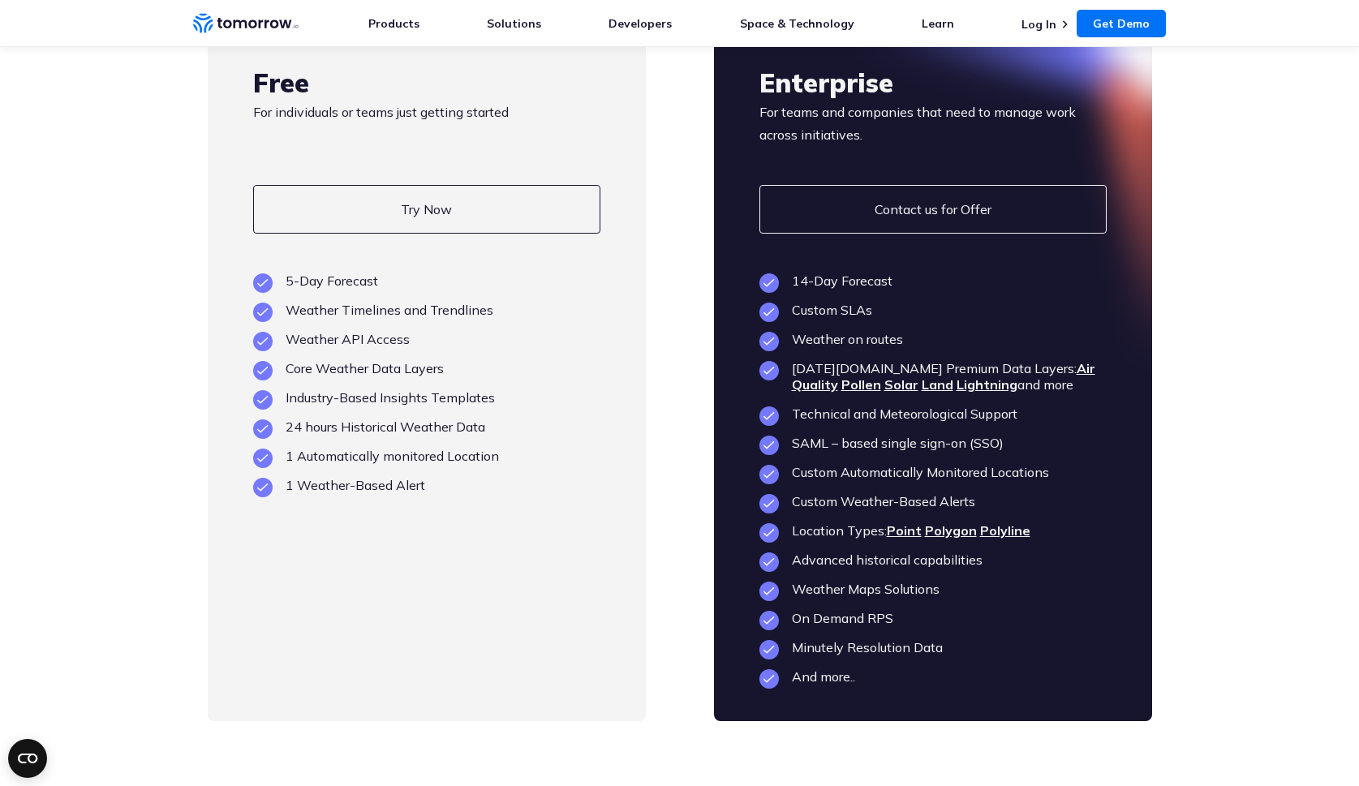  I want to click on a: Land, so click(937, 385).